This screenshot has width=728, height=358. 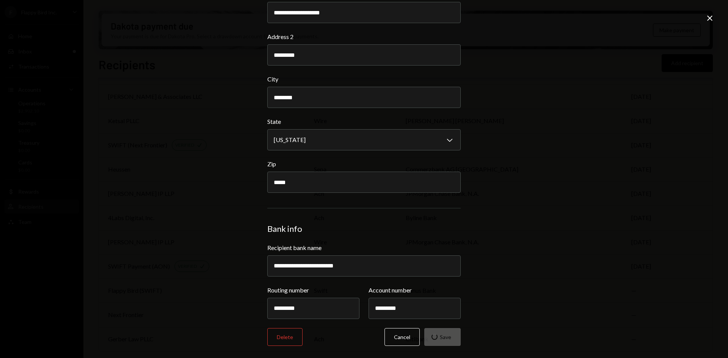 I want to click on label: Zip, so click(x=364, y=164).